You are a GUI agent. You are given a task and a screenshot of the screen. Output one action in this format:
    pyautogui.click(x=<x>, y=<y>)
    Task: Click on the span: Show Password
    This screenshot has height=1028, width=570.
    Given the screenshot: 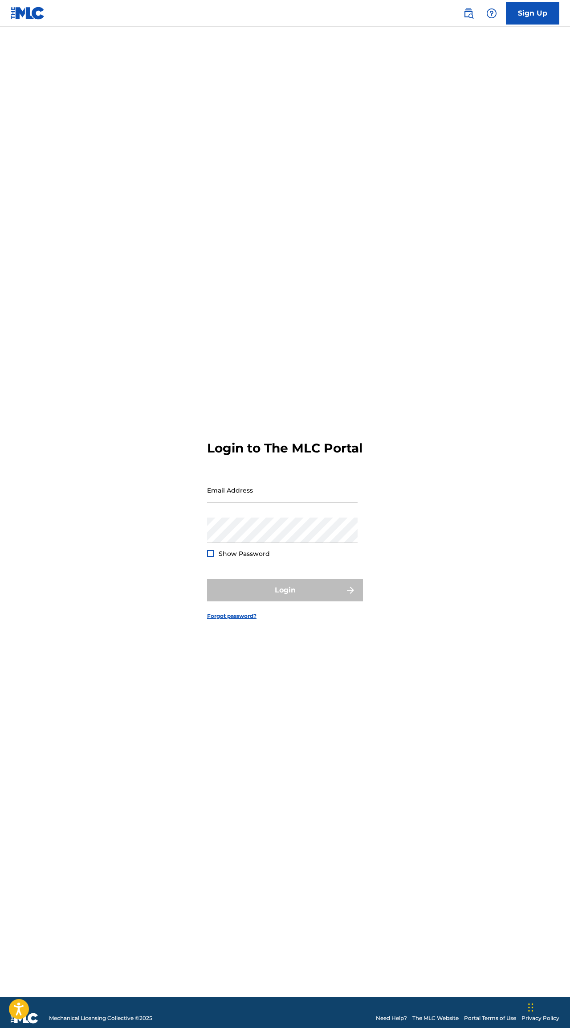 What is the action you would take?
    pyautogui.click(x=244, y=553)
    